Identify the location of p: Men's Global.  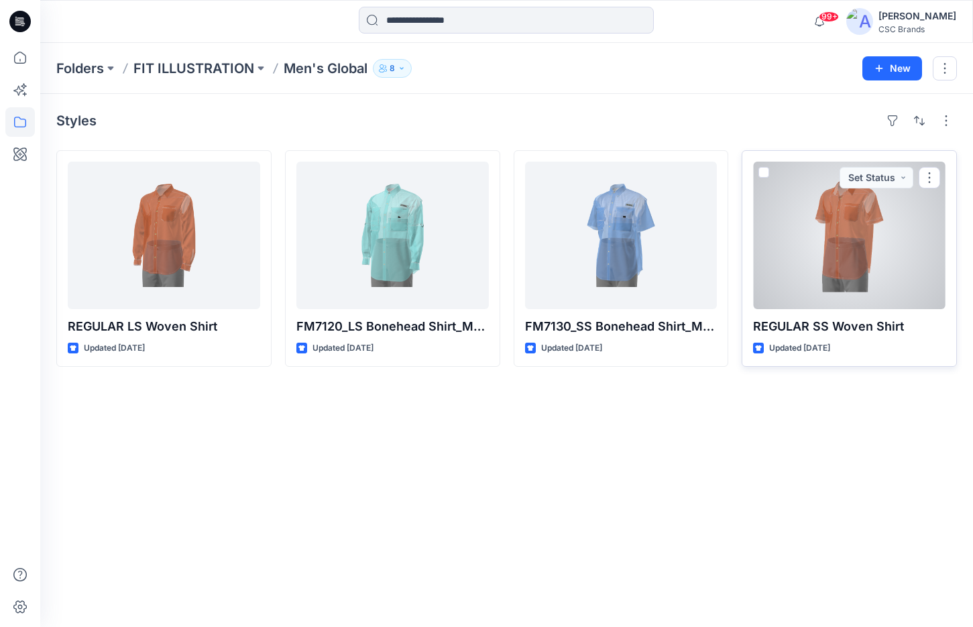
(325, 68).